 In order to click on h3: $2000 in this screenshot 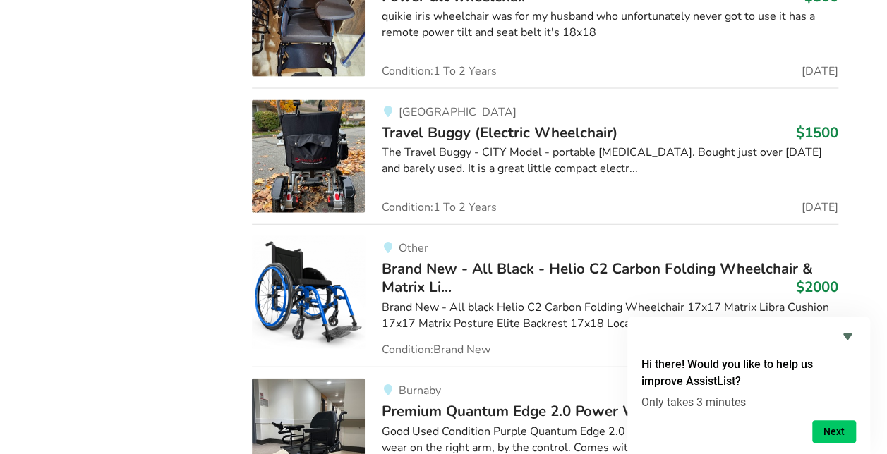, I will do `click(817, 287)`.